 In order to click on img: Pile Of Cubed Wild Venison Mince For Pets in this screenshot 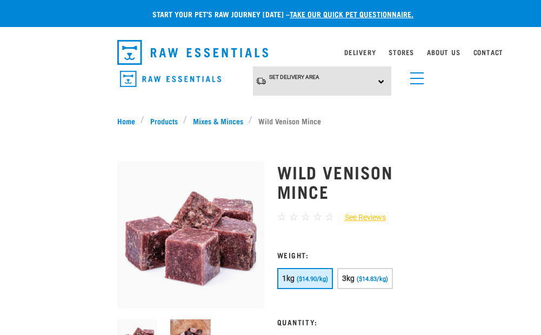, I will do `click(191, 235)`.